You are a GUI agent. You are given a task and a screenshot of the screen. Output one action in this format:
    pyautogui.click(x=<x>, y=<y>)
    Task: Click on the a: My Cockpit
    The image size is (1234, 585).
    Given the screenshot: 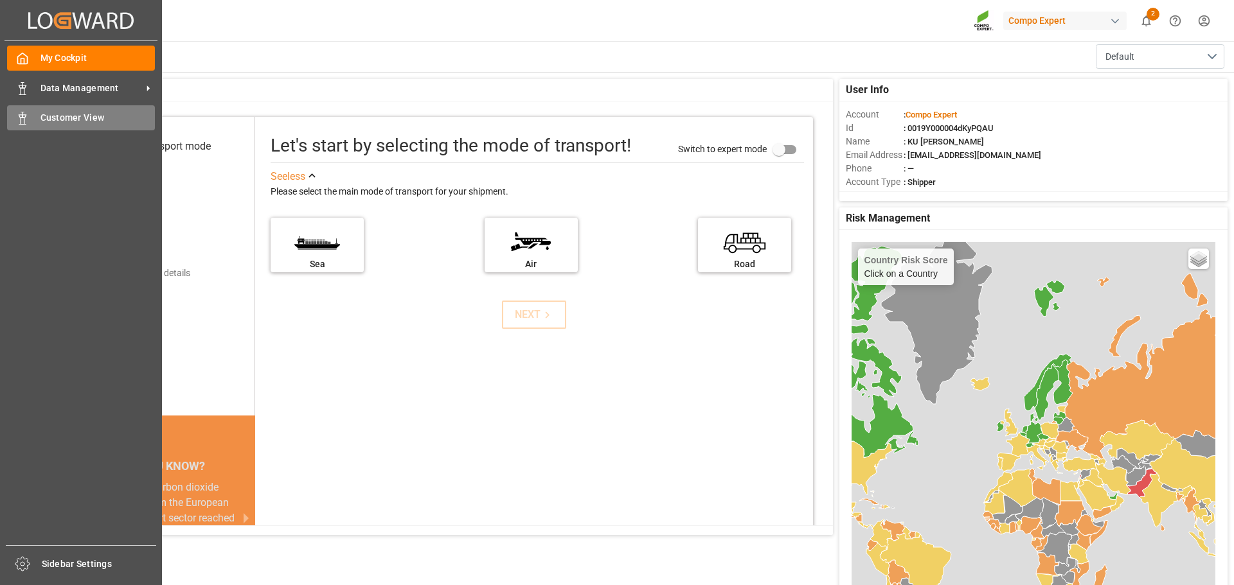 What is the action you would take?
    pyautogui.click(x=81, y=58)
    